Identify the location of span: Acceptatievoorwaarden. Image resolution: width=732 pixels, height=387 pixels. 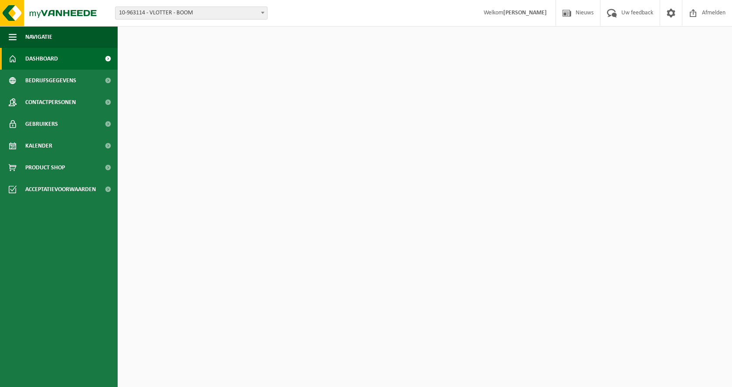
(61, 189).